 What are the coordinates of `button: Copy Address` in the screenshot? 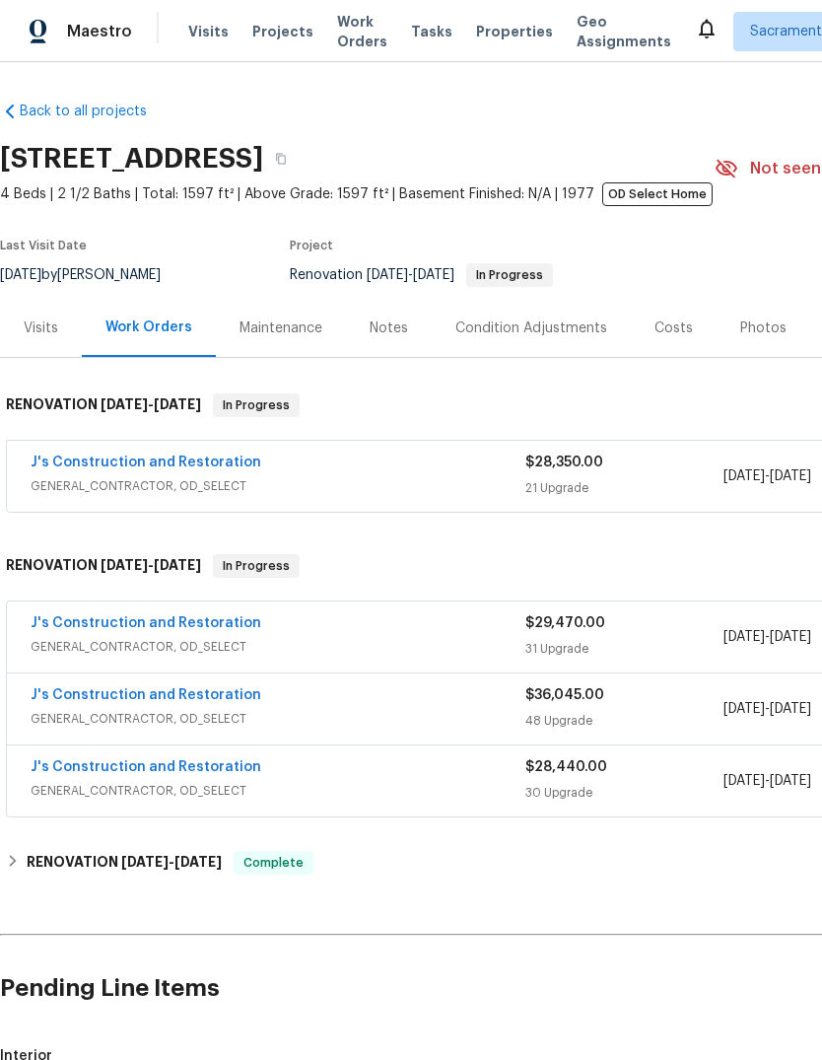 It's located at (281, 159).